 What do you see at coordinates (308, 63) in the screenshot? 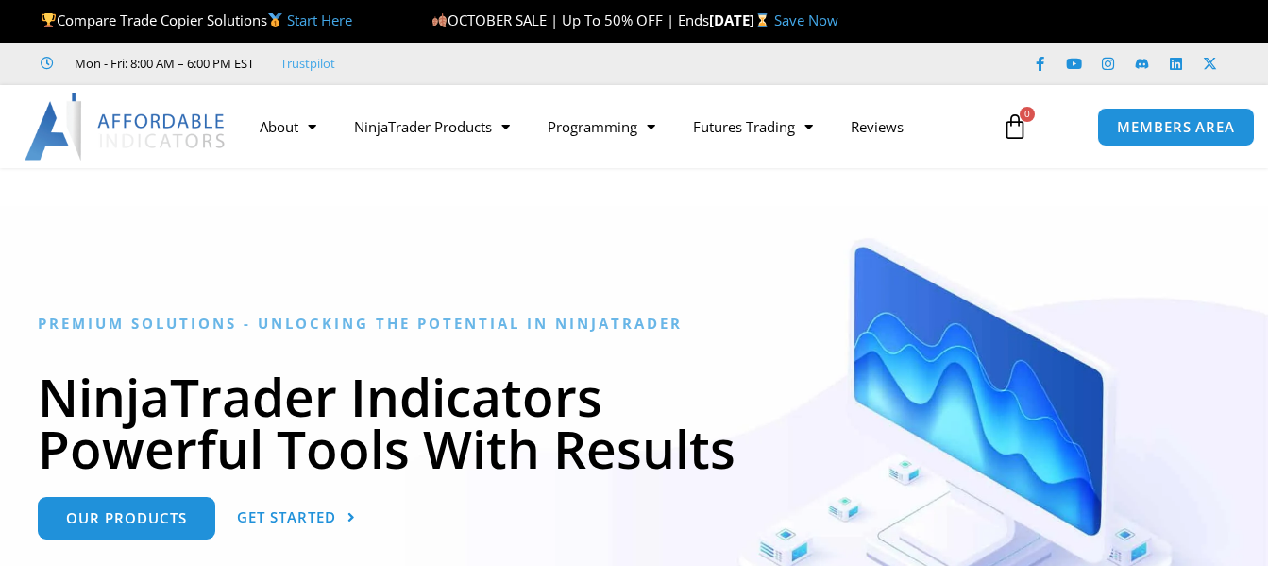
I see `a: Trustpilot` at bounding box center [308, 63].